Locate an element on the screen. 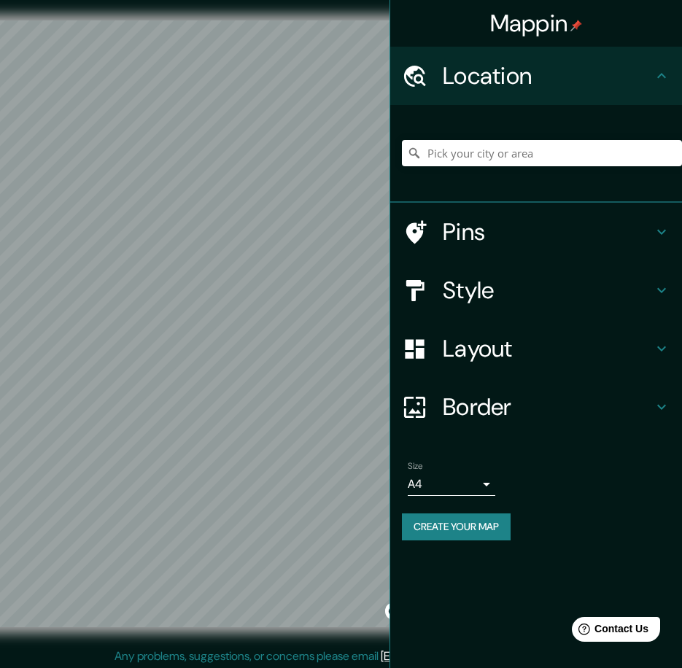 The width and height of the screenshot is (682, 668). div: Style is located at coordinates (536, 290).